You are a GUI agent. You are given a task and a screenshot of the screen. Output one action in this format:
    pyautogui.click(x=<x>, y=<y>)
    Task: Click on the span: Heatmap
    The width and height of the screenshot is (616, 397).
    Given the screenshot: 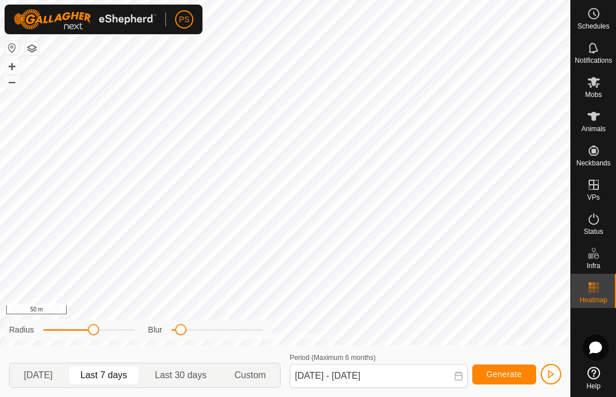 What is the action you would take?
    pyautogui.click(x=594, y=300)
    